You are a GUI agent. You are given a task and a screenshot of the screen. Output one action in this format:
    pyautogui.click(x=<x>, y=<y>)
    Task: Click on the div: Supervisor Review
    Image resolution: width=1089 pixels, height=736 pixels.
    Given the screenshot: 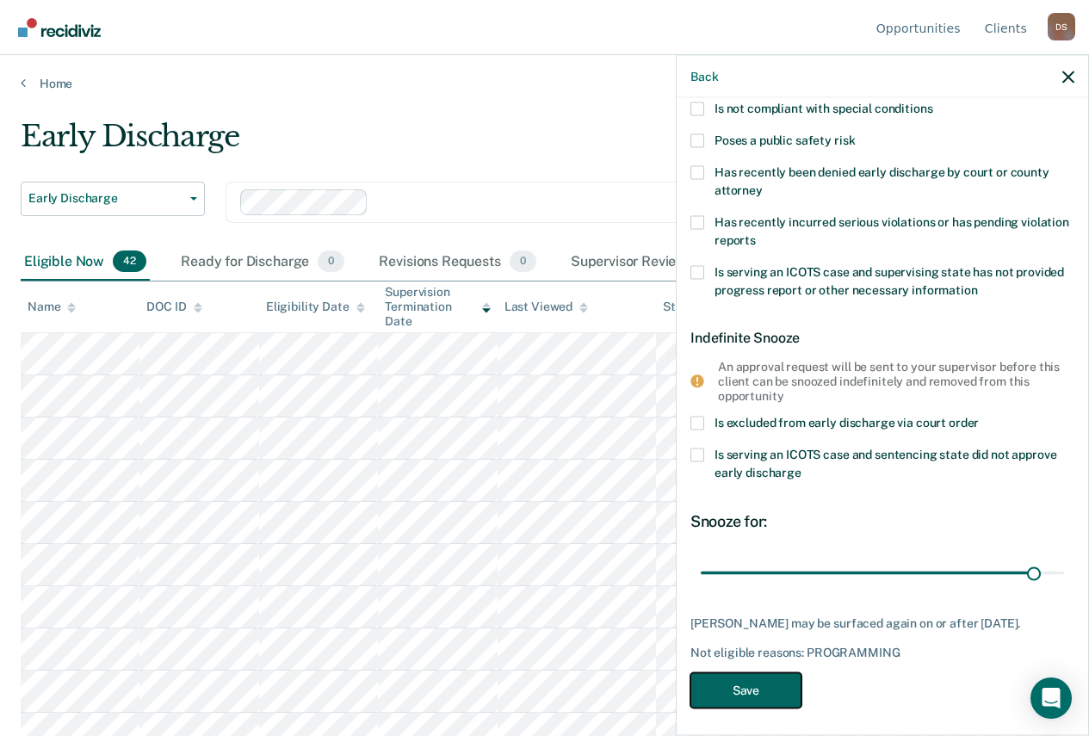 What is the action you would take?
    pyautogui.click(x=647, y=263)
    